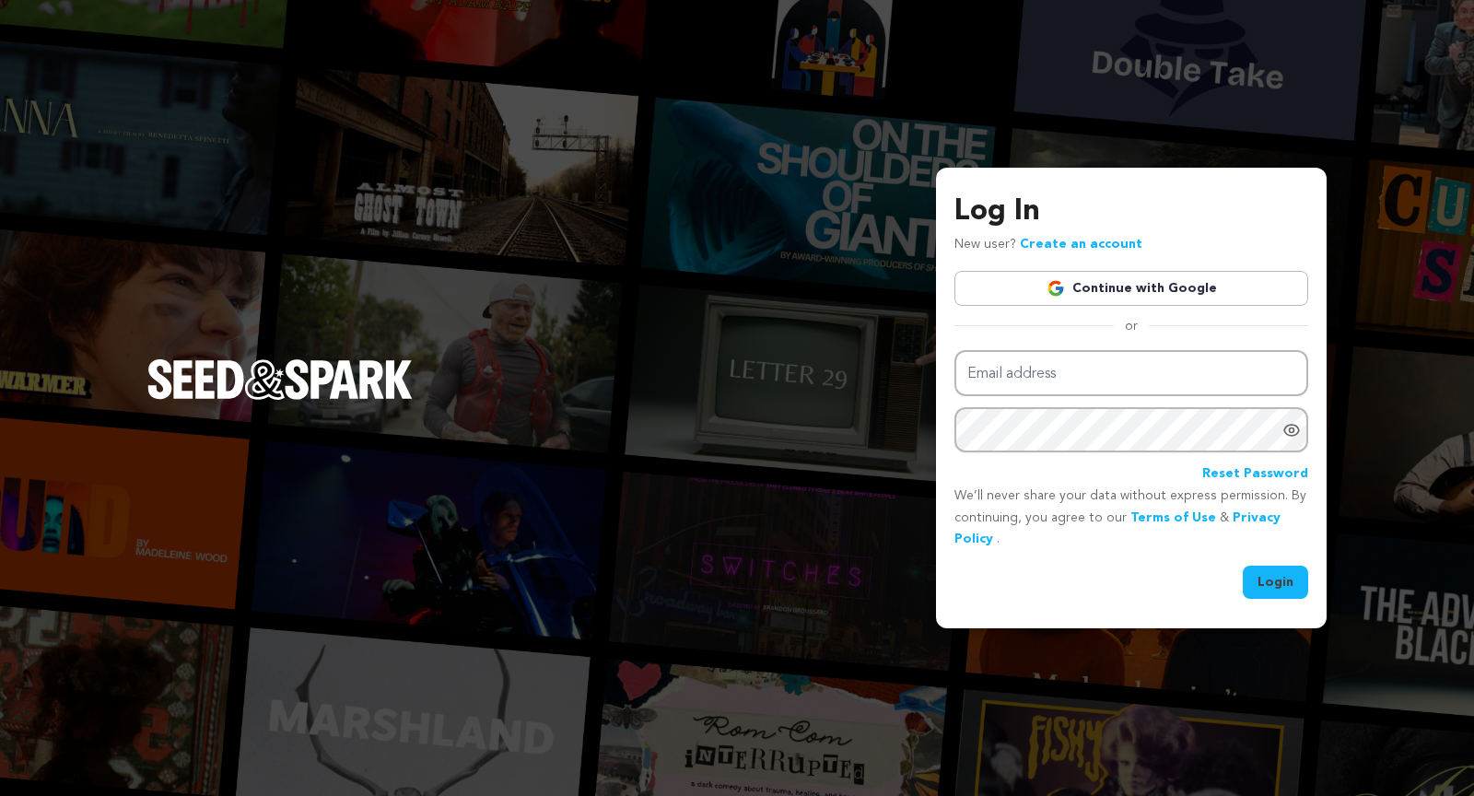 This screenshot has height=796, width=1474. I want to click on a: Reset Password, so click(1255, 475).